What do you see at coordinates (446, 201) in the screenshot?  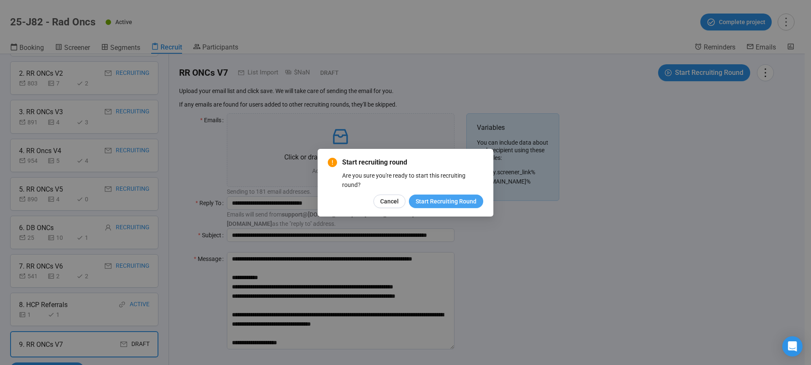 I see `button: Start Recruiting Round` at bounding box center [446, 201].